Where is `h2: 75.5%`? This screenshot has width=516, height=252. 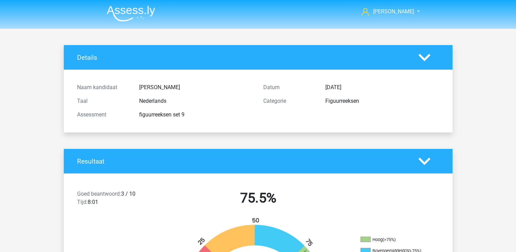 h2: 75.5% is located at coordinates (258, 198).